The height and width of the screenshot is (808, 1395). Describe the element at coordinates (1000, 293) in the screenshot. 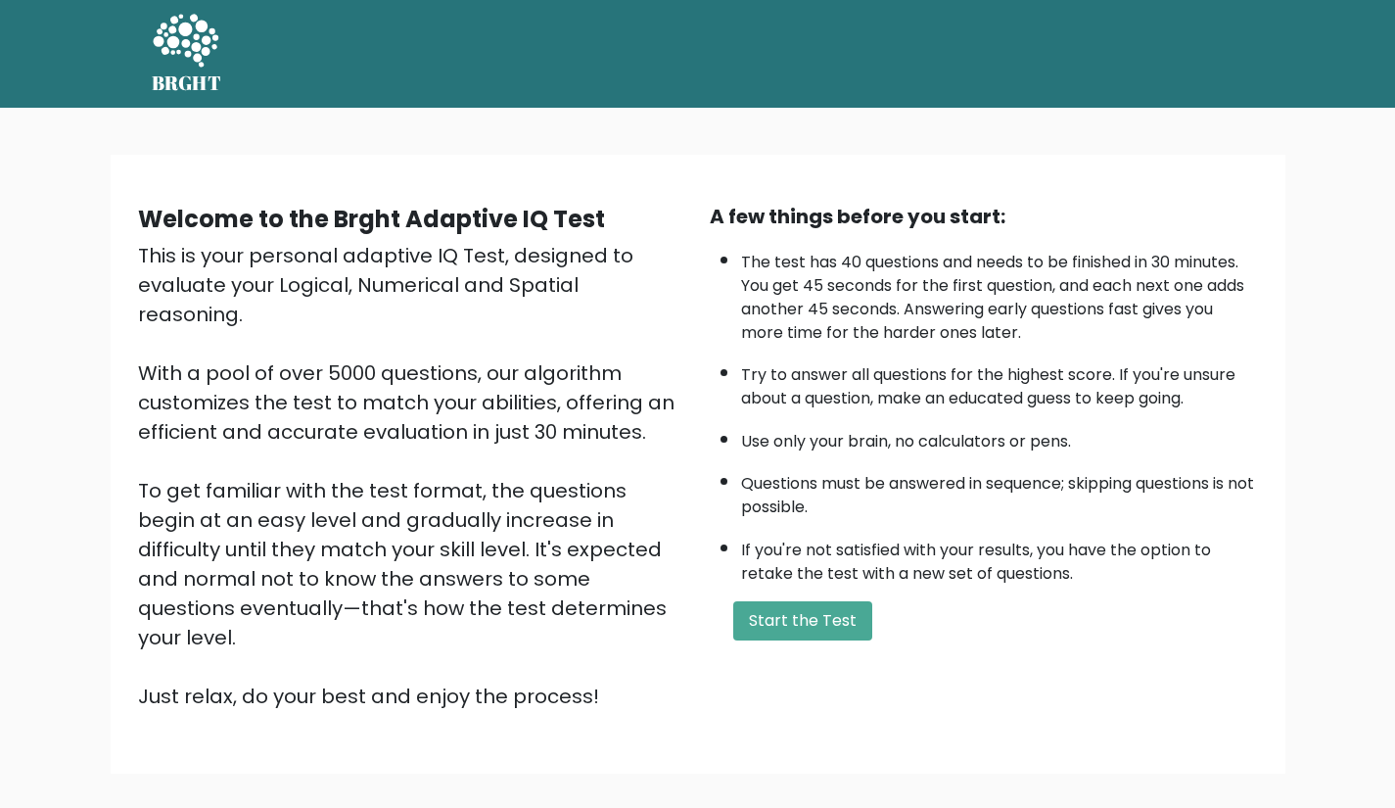

I see `li: The test has 40 questions and needs to be finished in 30 minutes. You get 45 seconds for the firs...` at that location.